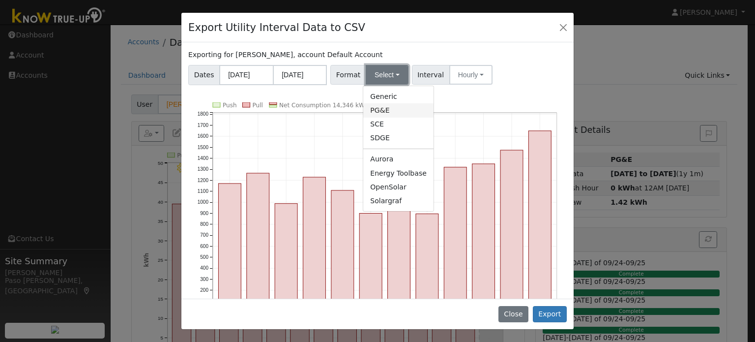 The width and height of the screenshot is (755, 342). What do you see at coordinates (203, 147) in the screenshot?
I see `text: 1500` at bounding box center [203, 147].